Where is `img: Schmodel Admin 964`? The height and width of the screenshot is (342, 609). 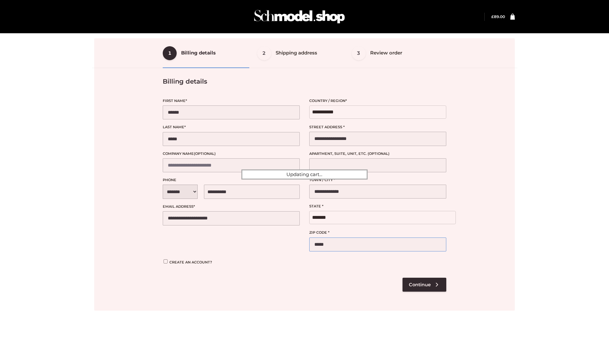 img: Schmodel Admin 964 is located at coordinates (299, 16).